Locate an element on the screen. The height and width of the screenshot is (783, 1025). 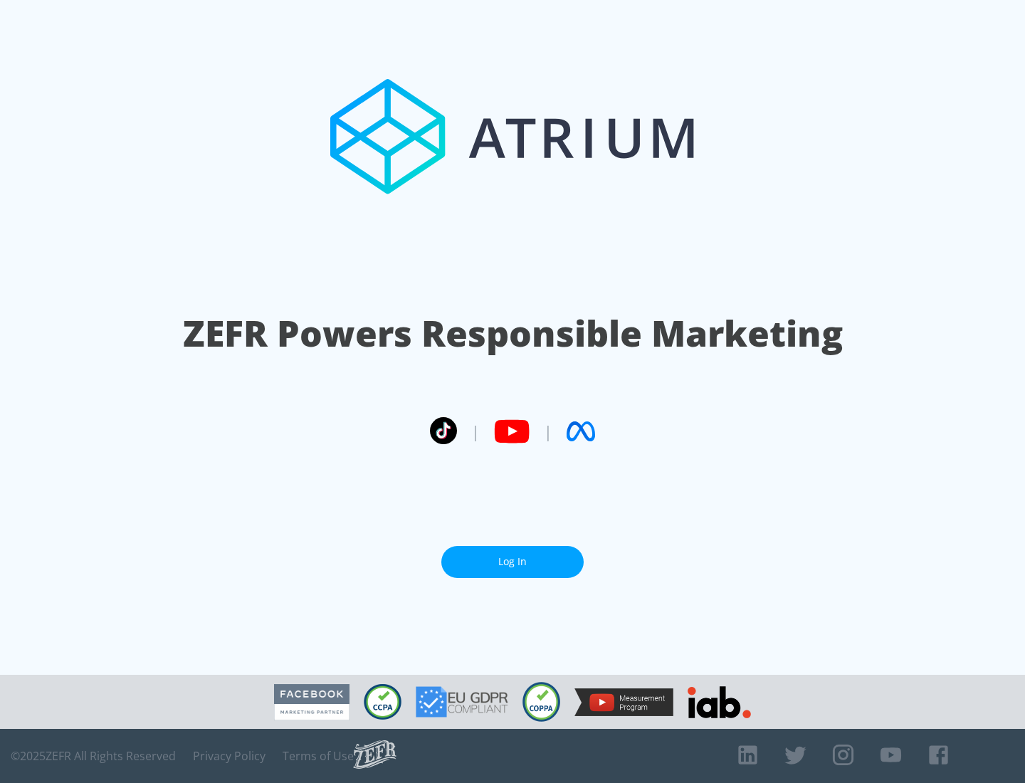
img: IAB is located at coordinates (719, 702).